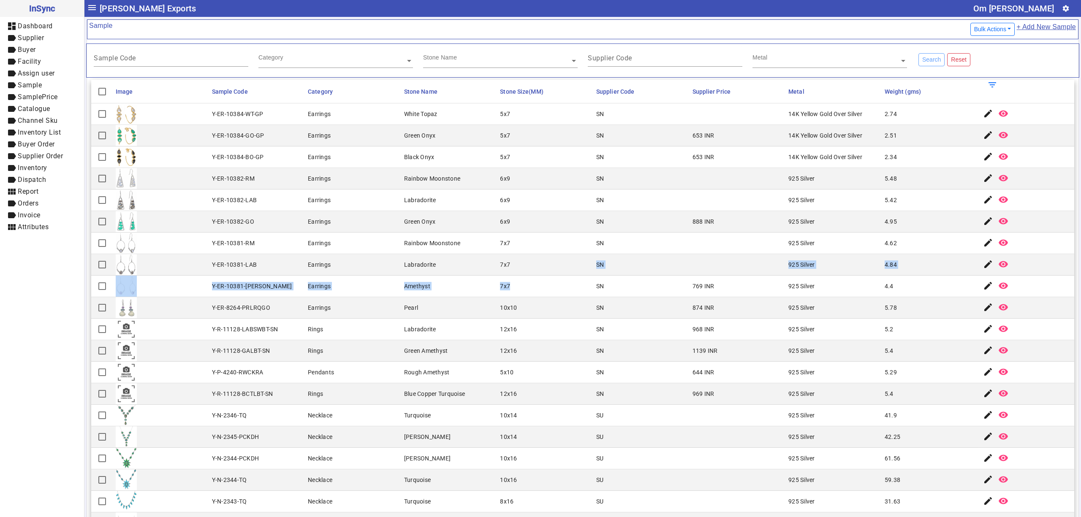 The width and height of the screenshot is (1081, 517). I want to click on div: Labradorite, so click(420, 200).